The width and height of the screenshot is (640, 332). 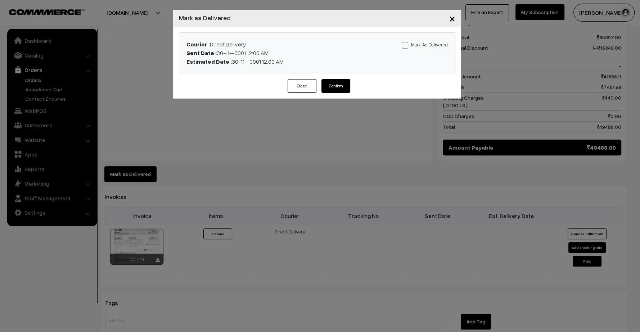 I want to click on button: Confirm, so click(x=336, y=86).